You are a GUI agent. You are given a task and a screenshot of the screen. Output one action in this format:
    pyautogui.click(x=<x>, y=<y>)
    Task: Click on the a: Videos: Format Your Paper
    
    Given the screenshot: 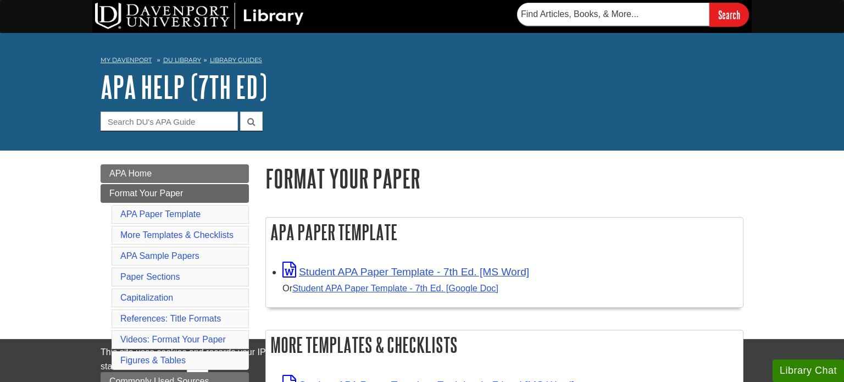 What is the action you would take?
    pyautogui.click(x=173, y=339)
    